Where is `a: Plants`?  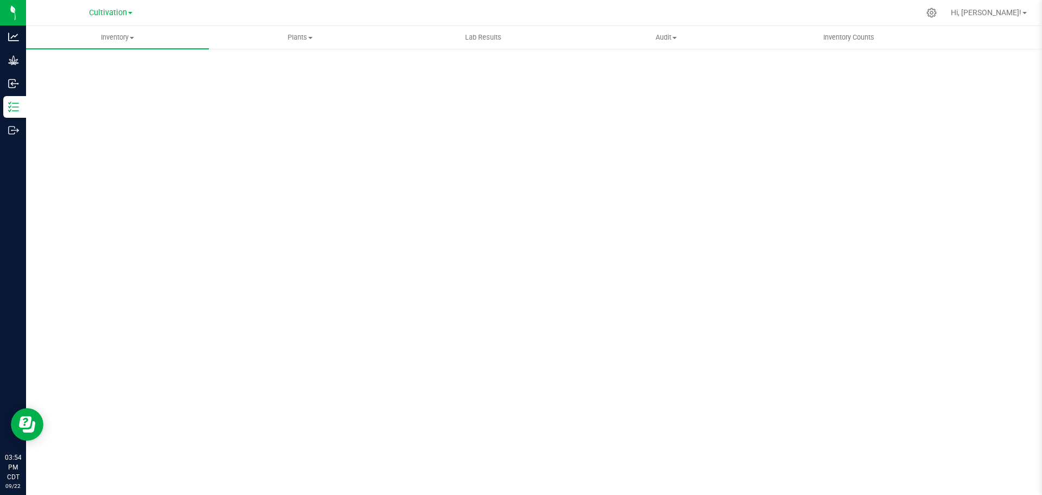
a: Plants is located at coordinates (300, 37).